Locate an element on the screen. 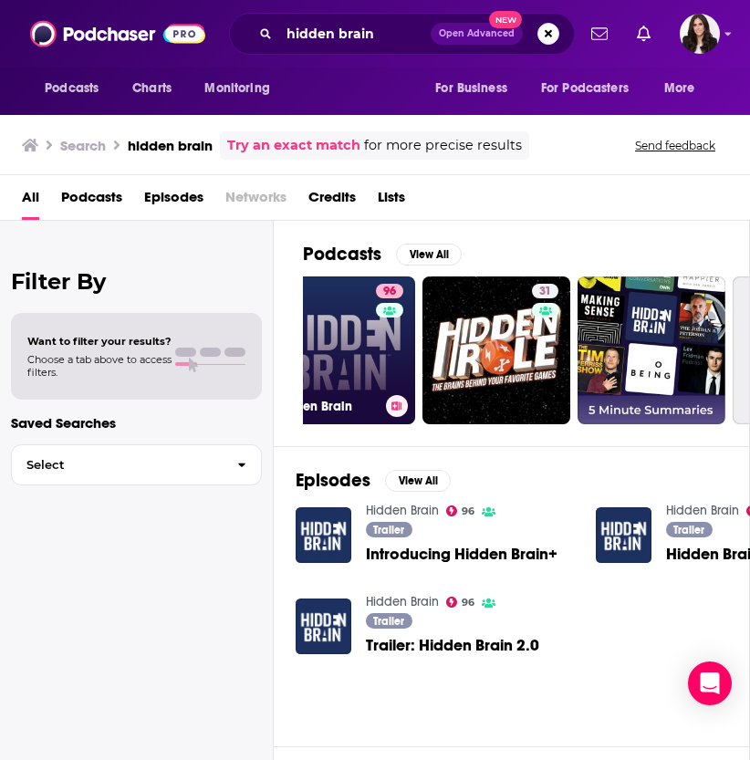 The height and width of the screenshot is (760, 750). span: More is located at coordinates (680, 88).